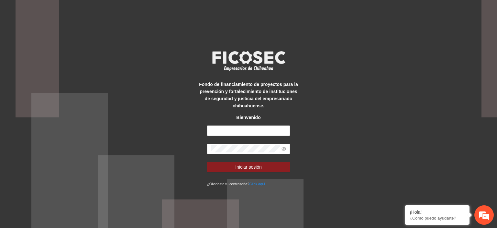  I want to click on img: logo, so click(249, 61).